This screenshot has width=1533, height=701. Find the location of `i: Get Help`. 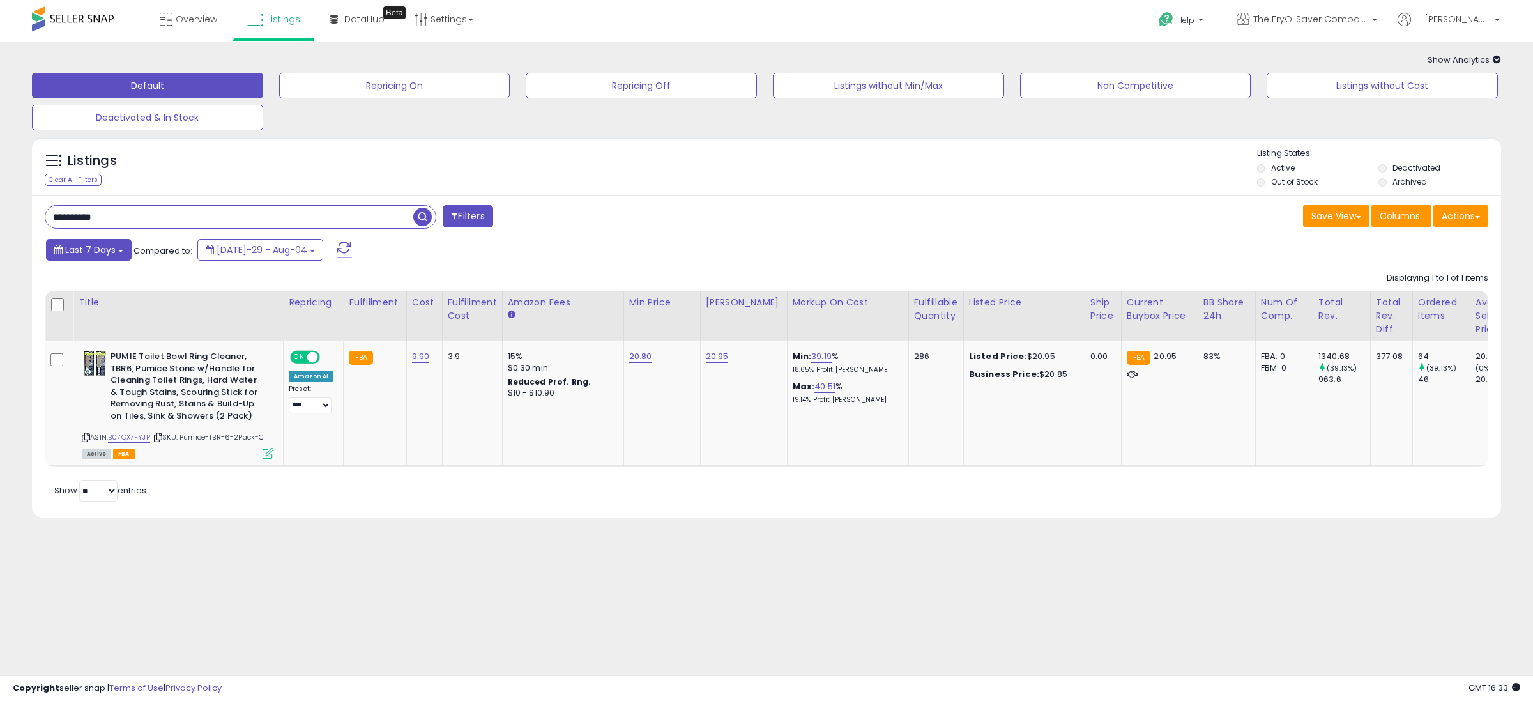

i: Get Help is located at coordinates (1166, 19).